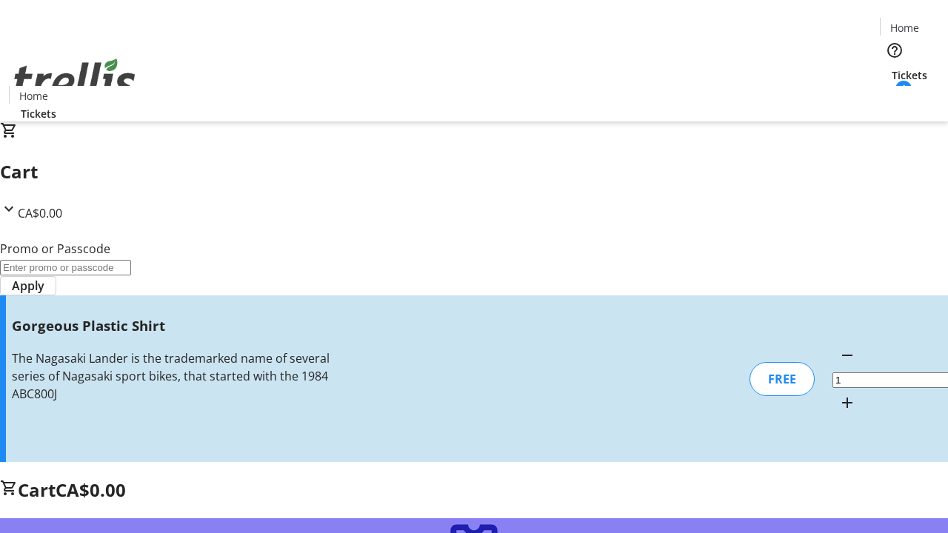 This screenshot has height=533, width=948. I want to click on button: Cart, so click(895, 98).